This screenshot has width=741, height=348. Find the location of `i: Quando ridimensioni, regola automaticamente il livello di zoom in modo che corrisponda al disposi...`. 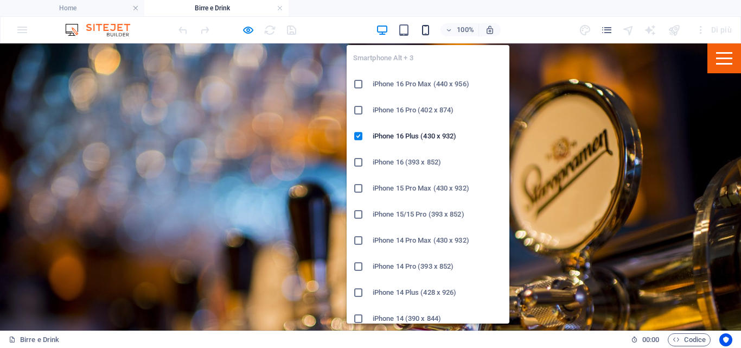

i: Quando ridimensioni, regola automaticamente il livello di zoom in modo che corrisponda al disposi... is located at coordinates (490, 30).